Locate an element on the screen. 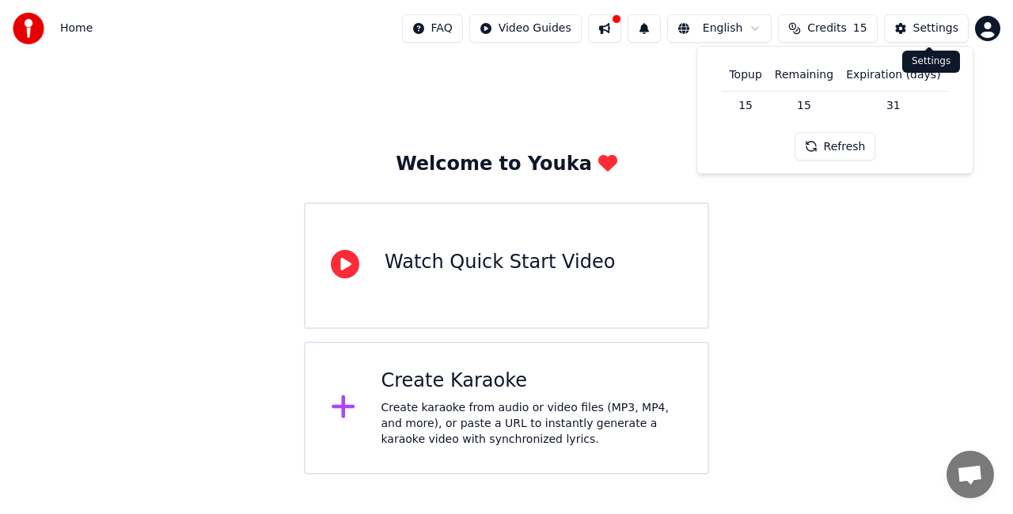 The height and width of the screenshot is (514, 1013). button: FAQ is located at coordinates (432, 28).